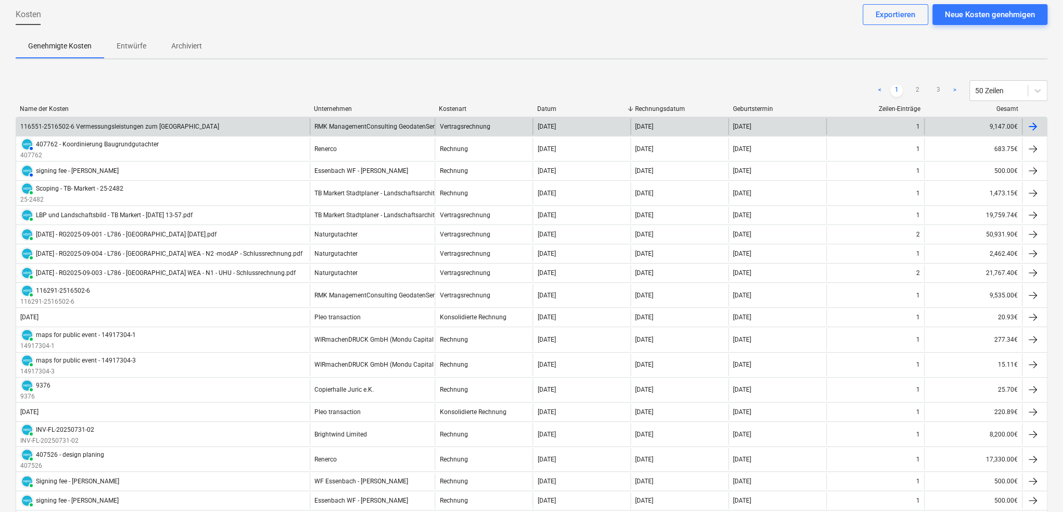 Image resolution: width=1063 pixels, height=512 pixels. What do you see at coordinates (973, 148) in the screenshot?
I see `div: 683.75€` at bounding box center [973, 148].